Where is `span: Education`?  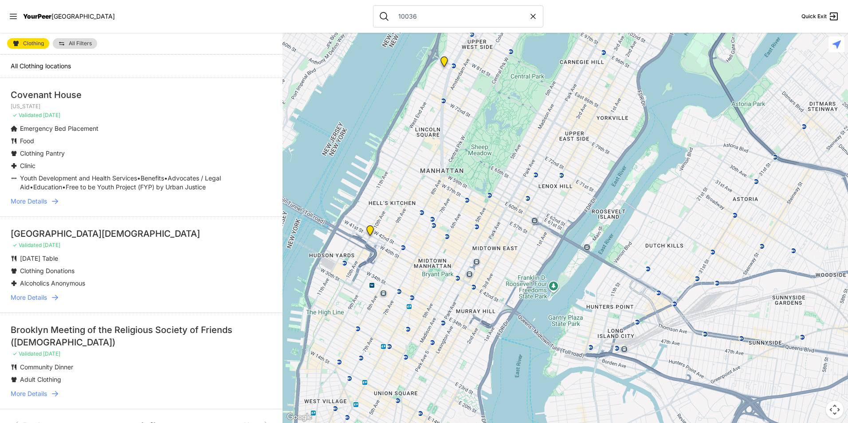
span: Education is located at coordinates (47, 187).